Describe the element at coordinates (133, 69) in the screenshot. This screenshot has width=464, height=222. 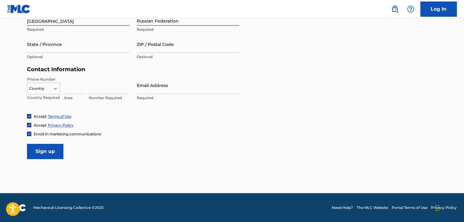
I see `h5: Contact Information` at that location.